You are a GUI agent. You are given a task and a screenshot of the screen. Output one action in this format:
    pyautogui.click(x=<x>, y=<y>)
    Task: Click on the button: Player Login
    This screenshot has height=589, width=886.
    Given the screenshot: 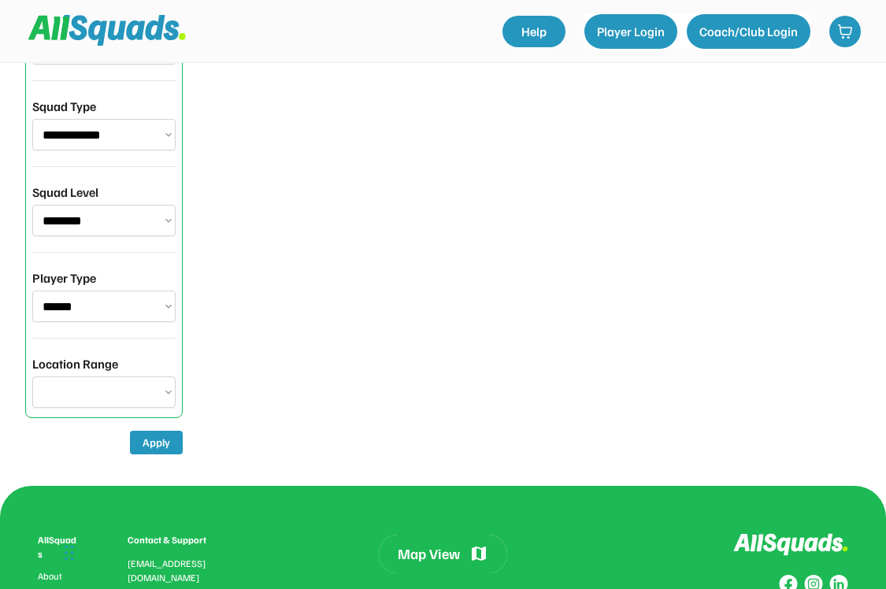 What is the action you would take?
    pyautogui.click(x=631, y=31)
    